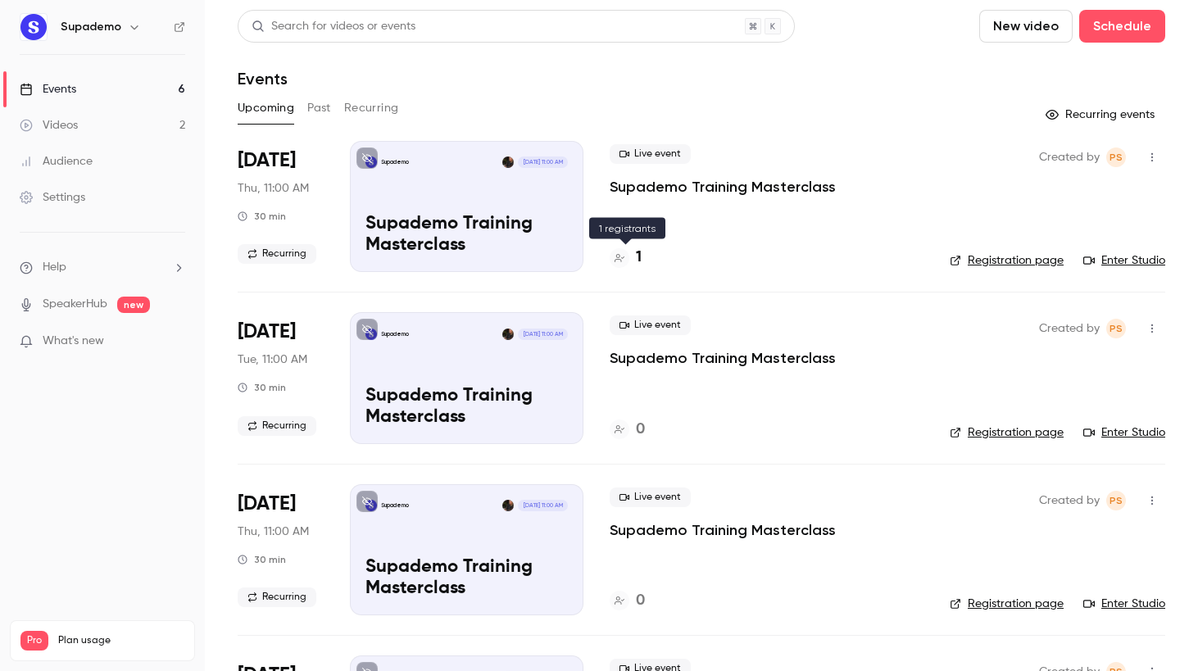  I want to click on button: Past, so click(319, 108).